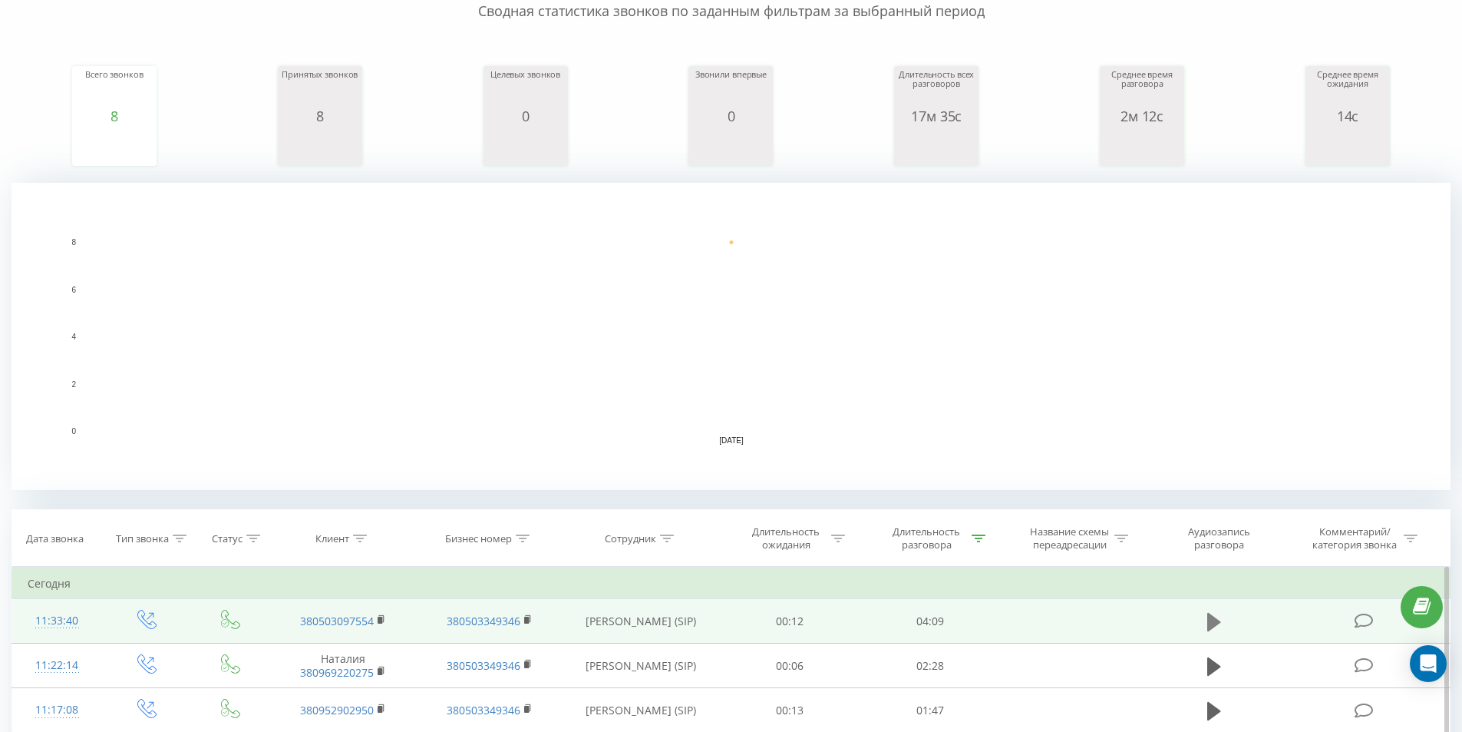  Describe the element at coordinates (927, 538) in the screenshot. I see `div: Длительность разговора` at that location.